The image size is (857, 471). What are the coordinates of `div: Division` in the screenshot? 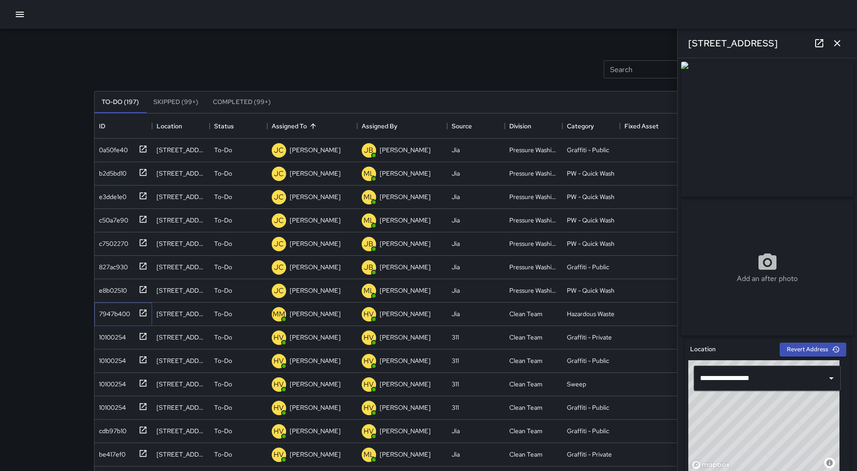 It's located at (534, 126).